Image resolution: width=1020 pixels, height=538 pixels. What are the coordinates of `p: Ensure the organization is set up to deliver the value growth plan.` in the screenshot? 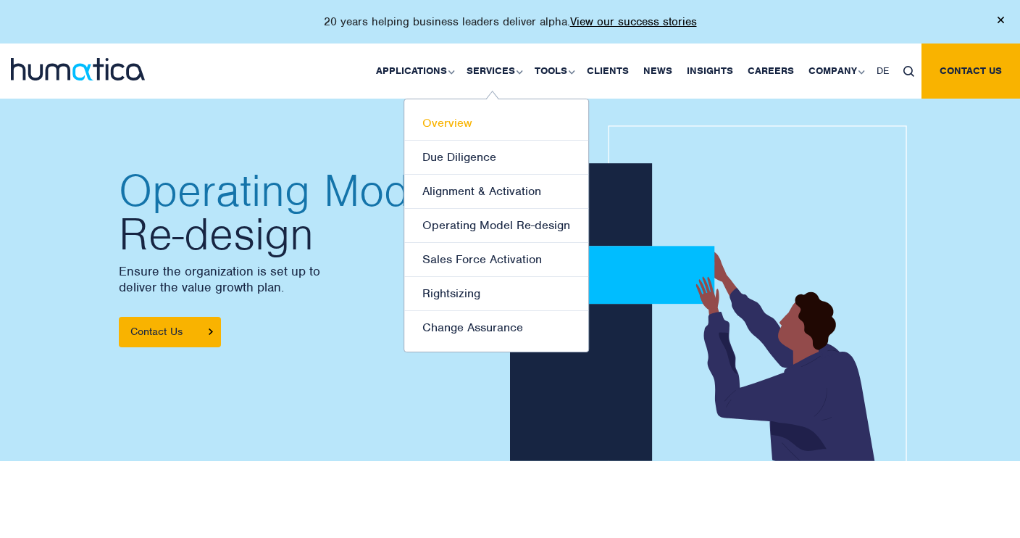 It's located at (307, 279).